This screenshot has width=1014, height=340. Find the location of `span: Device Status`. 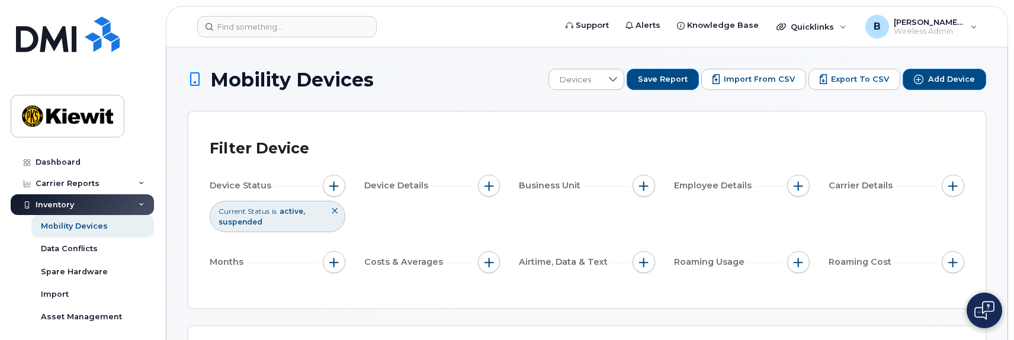

span: Device Status is located at coordinates (242, 185).